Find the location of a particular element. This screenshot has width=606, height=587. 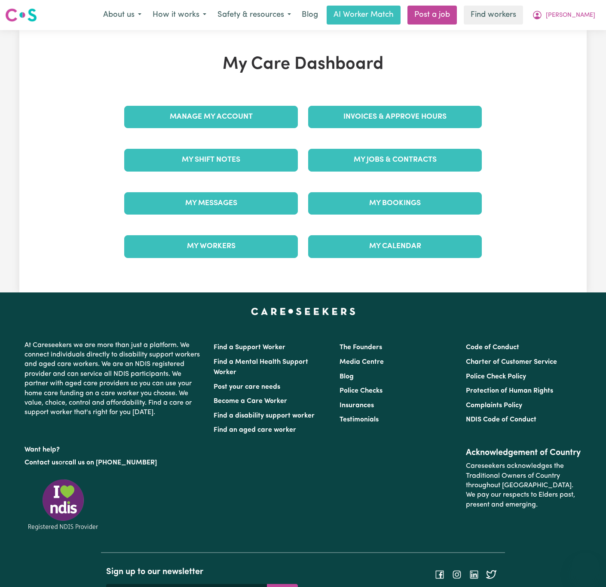

a: Find a disability support worker is located at coordinates (264, 416).